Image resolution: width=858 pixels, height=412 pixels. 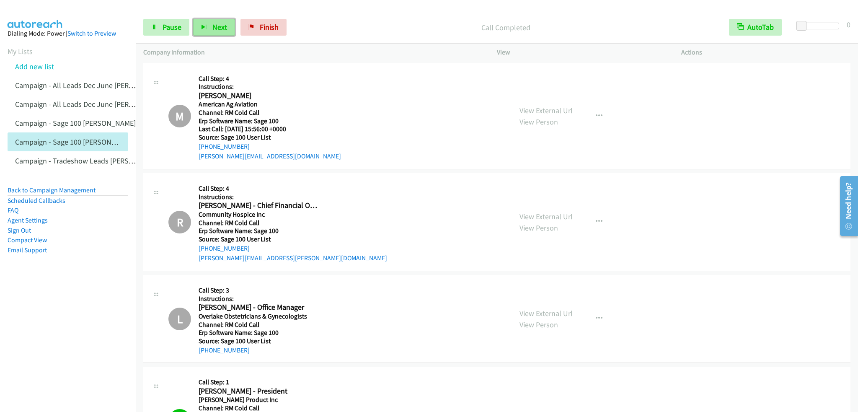 I want to click on span: Finish, so click(x=269, y=27).